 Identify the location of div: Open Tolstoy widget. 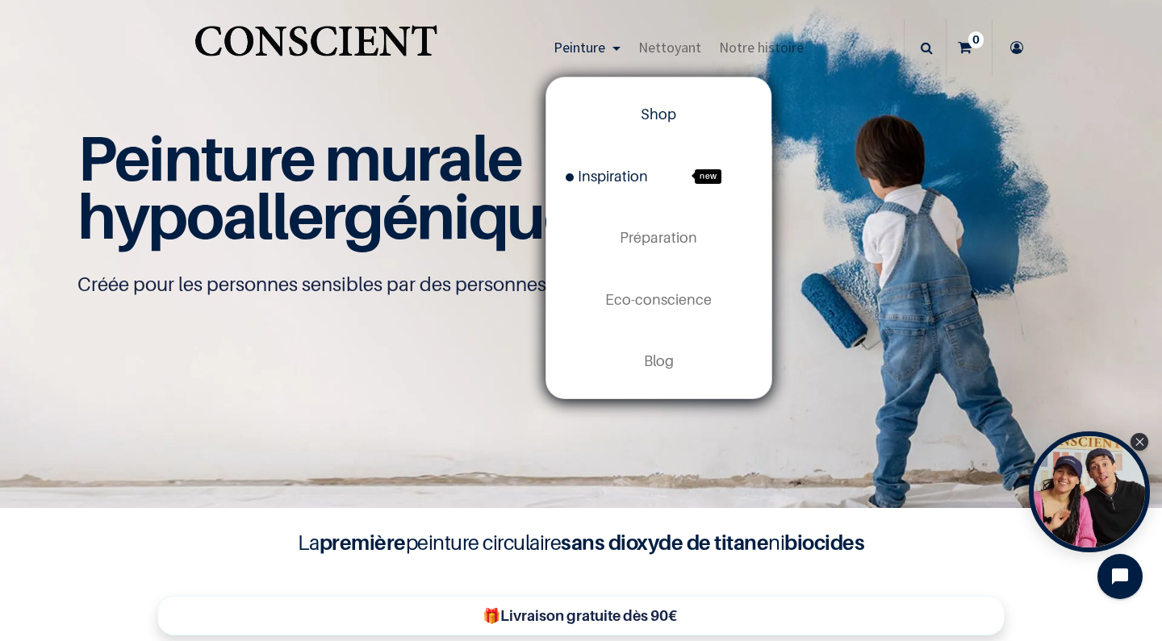
(1089, 492).